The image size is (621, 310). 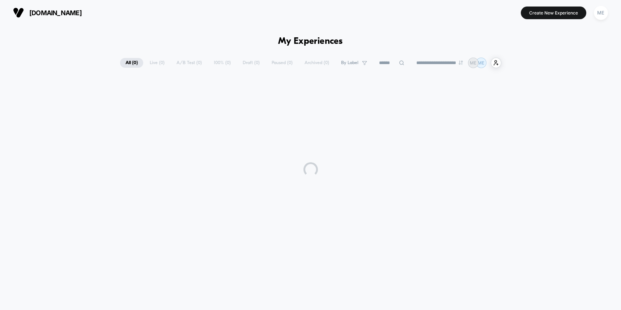 I want to click on span: All ( 0 ), so click(x=132, y=63).